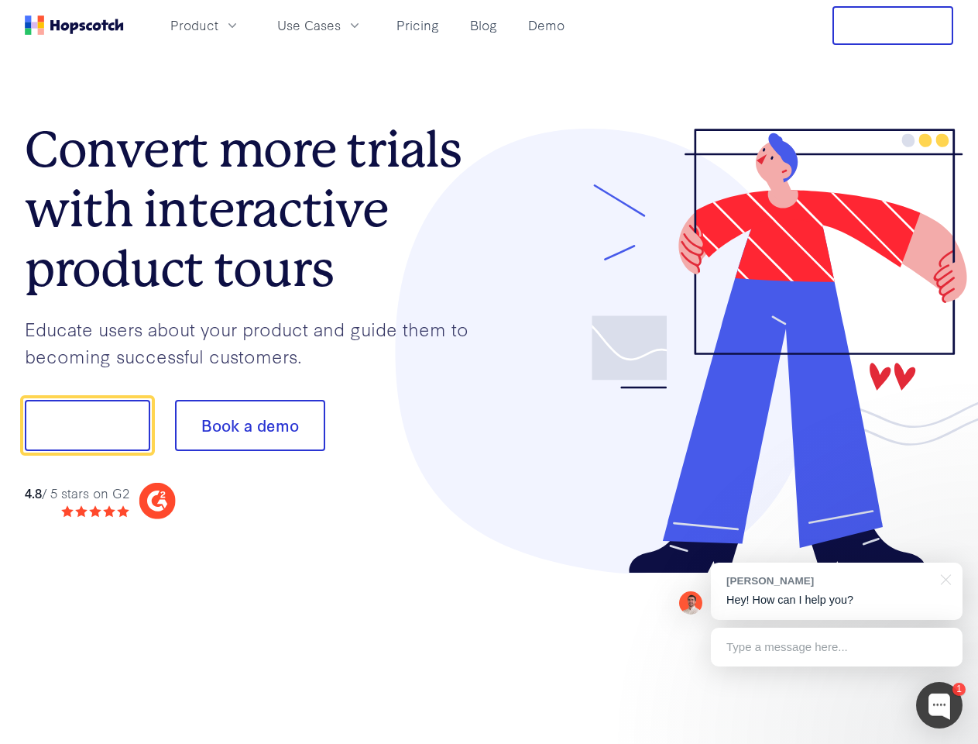 The image size is (978, 744). What do you see at coordinates (77, 493) in the screenshot?
I see `div: / 5 stars on G2` at bounding box center [77, 493].